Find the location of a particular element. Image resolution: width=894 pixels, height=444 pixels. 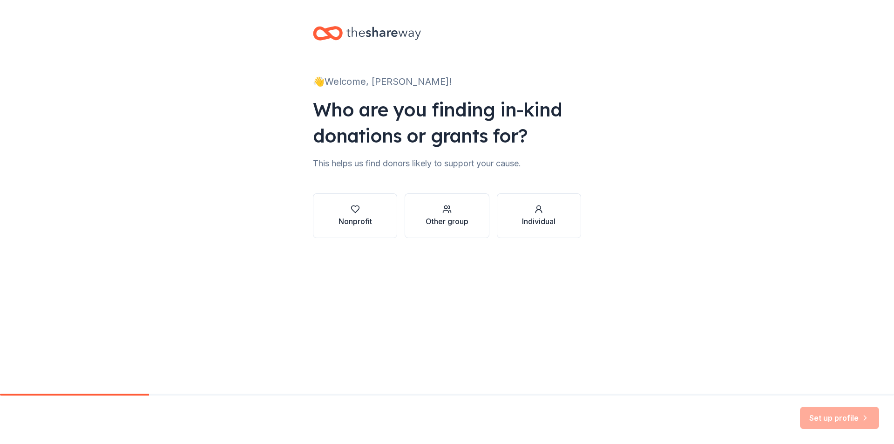

div: Nonprofit is located at coordinates (355, 221).